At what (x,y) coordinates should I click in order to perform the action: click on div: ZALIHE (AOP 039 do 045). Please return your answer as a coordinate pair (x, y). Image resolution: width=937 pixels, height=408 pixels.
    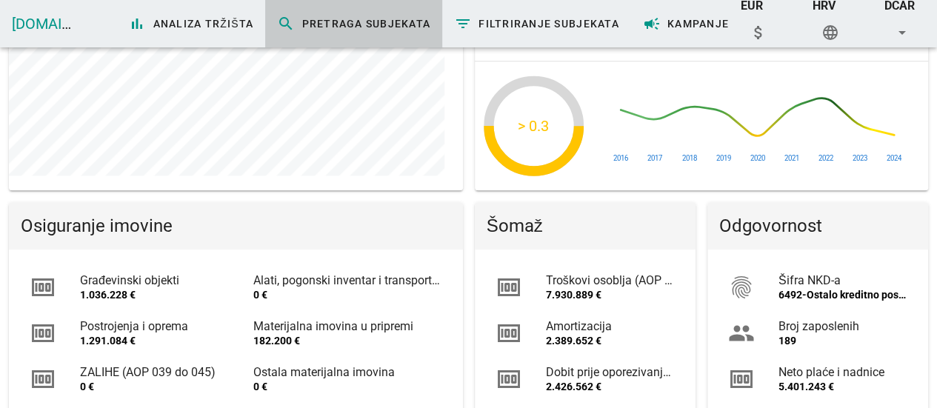
    Looking at the image, I should click on (149, 372).